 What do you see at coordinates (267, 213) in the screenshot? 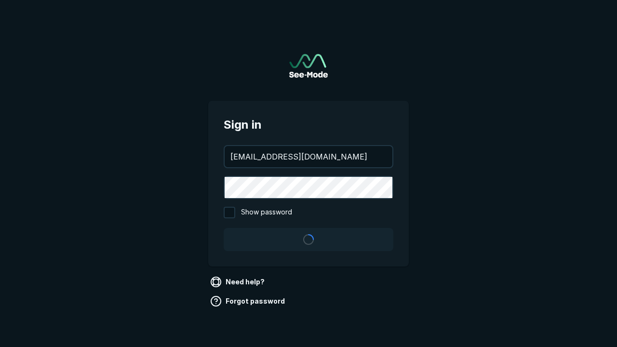
I see `span: Show password` at bounding box center [267, 213].